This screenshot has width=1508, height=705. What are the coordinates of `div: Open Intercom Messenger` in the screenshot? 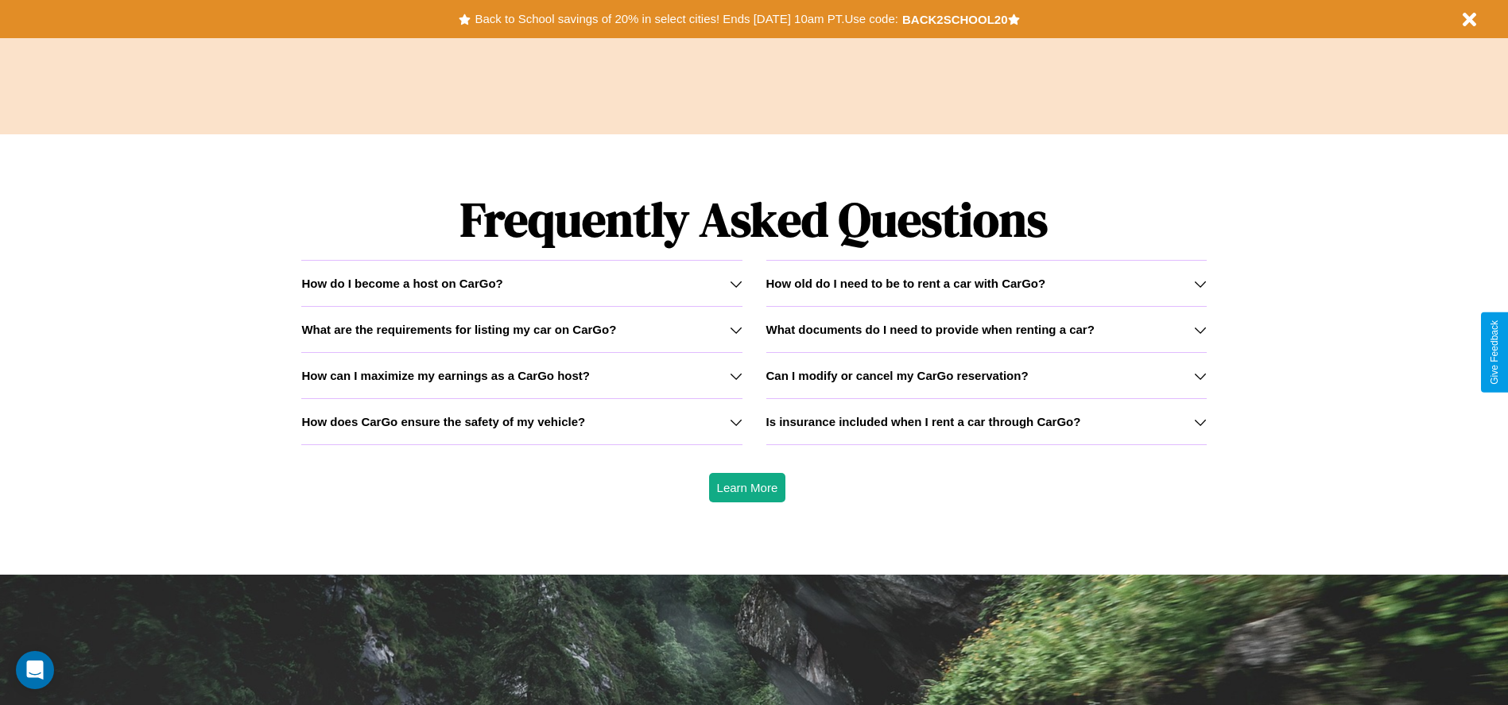 It's located at (35, 670).